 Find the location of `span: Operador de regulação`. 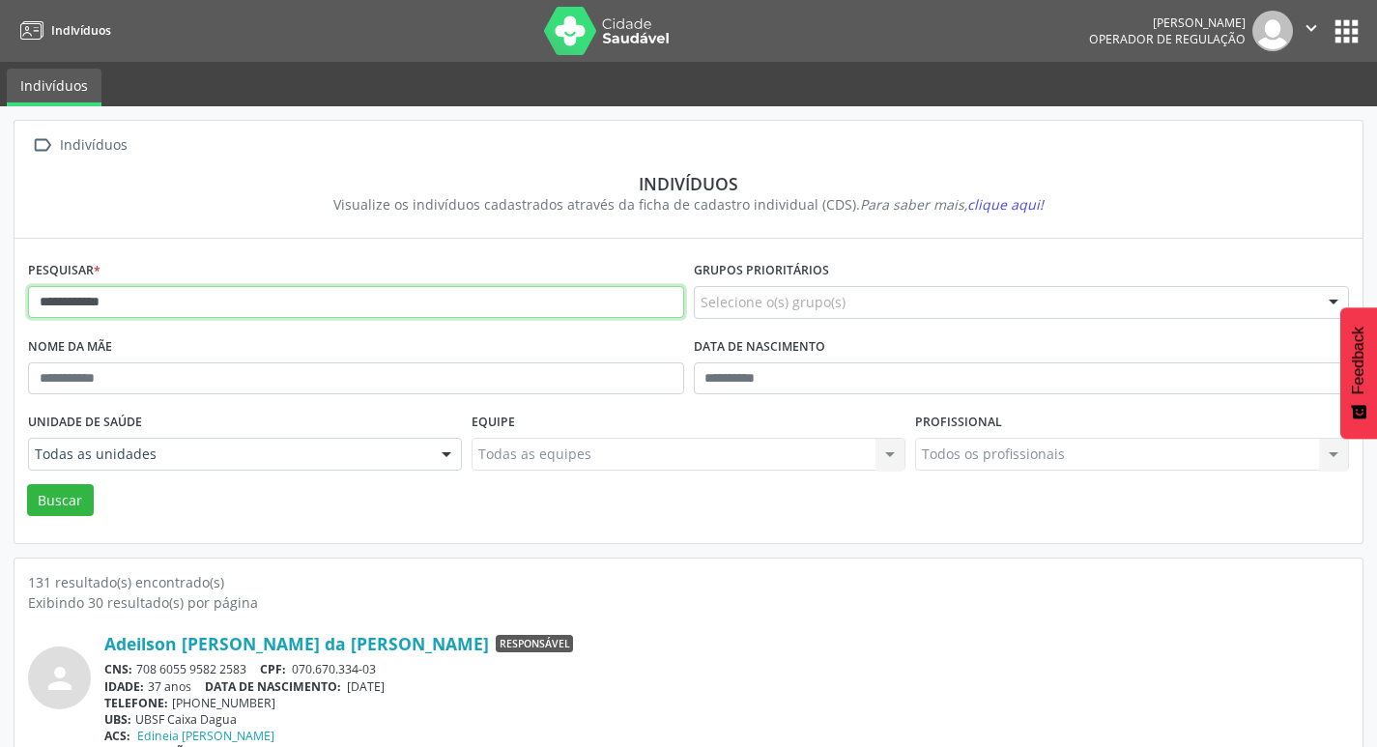

span: Operador de regulação is located at coordinates (1168, 39).